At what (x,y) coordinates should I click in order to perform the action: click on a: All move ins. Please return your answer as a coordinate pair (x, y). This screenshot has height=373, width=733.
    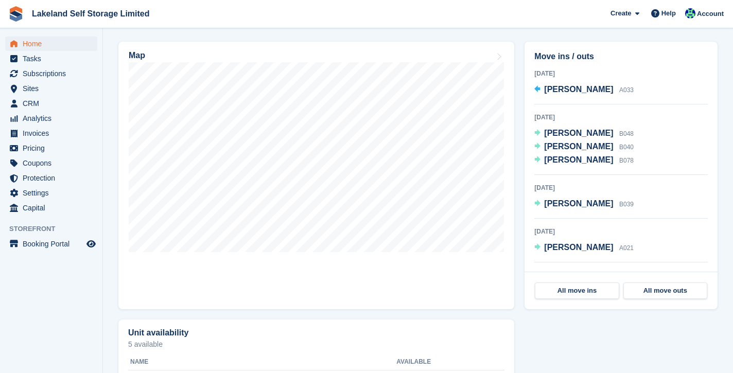
    Looking at the image, I should click on (577, 291).